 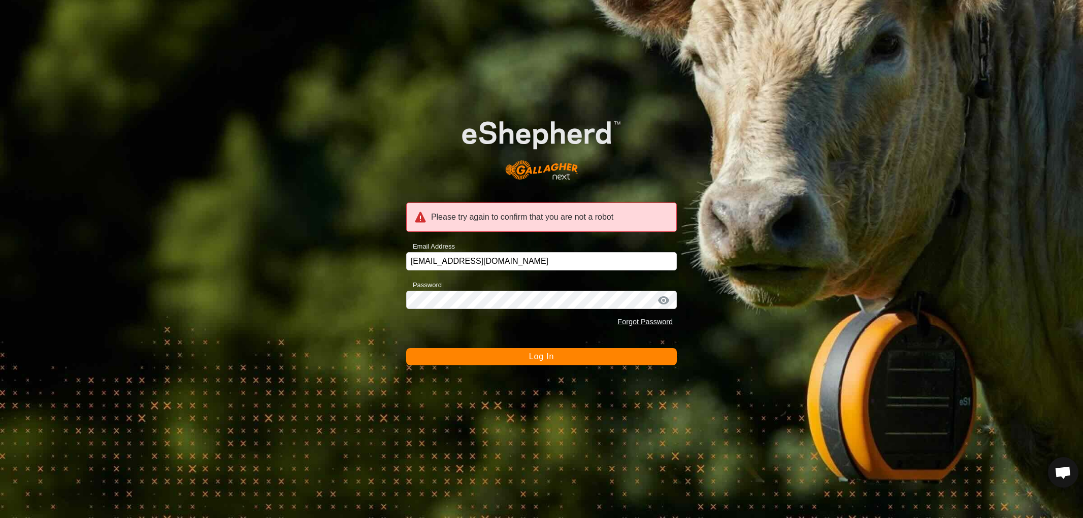 What do you see at coordinates (541, 356) in the screenshot?
I see `span: Log In` at bounding box center [541, 356].